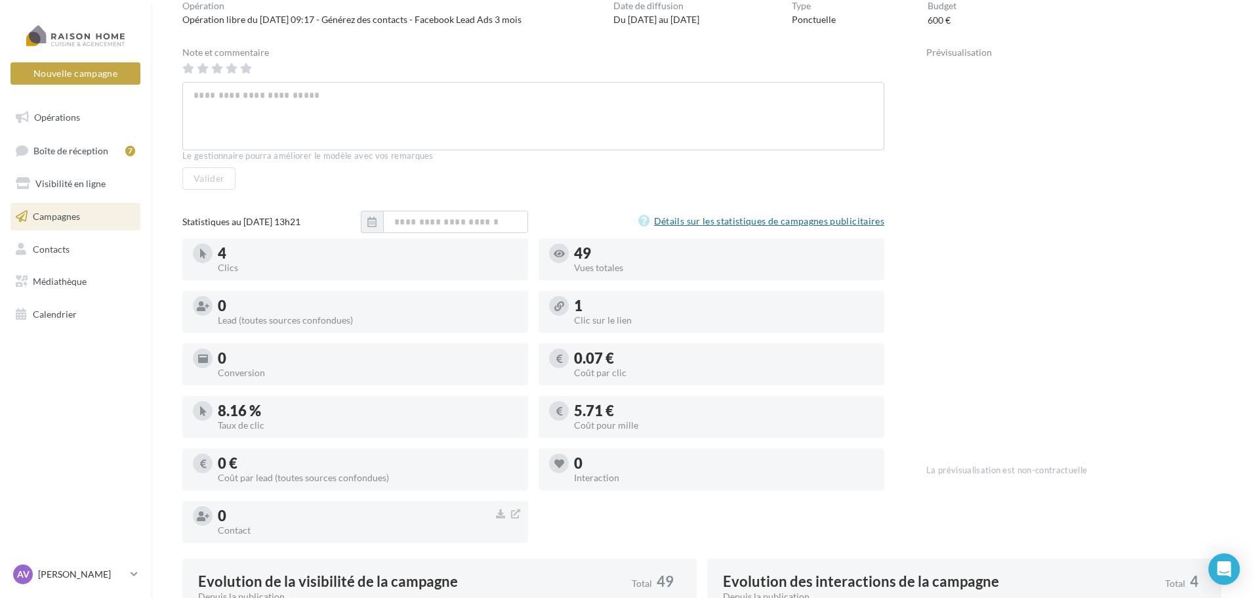 This screenshot has height=598, width=1253. Describe the element at coordinates (367, 320) in the screenshot. I see `div: Lead (toutes sources confondues)` at that location.